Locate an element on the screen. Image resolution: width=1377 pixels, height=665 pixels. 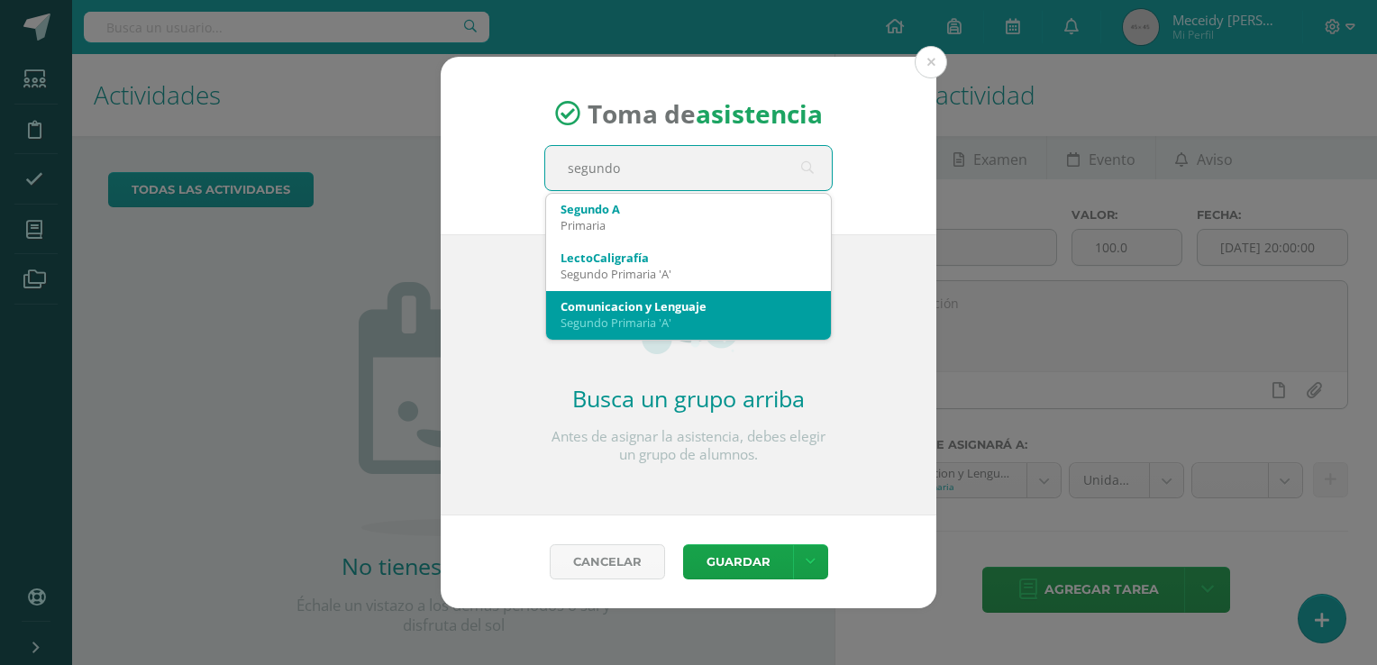
a: Cancelar is located at coordinates (607, 562).